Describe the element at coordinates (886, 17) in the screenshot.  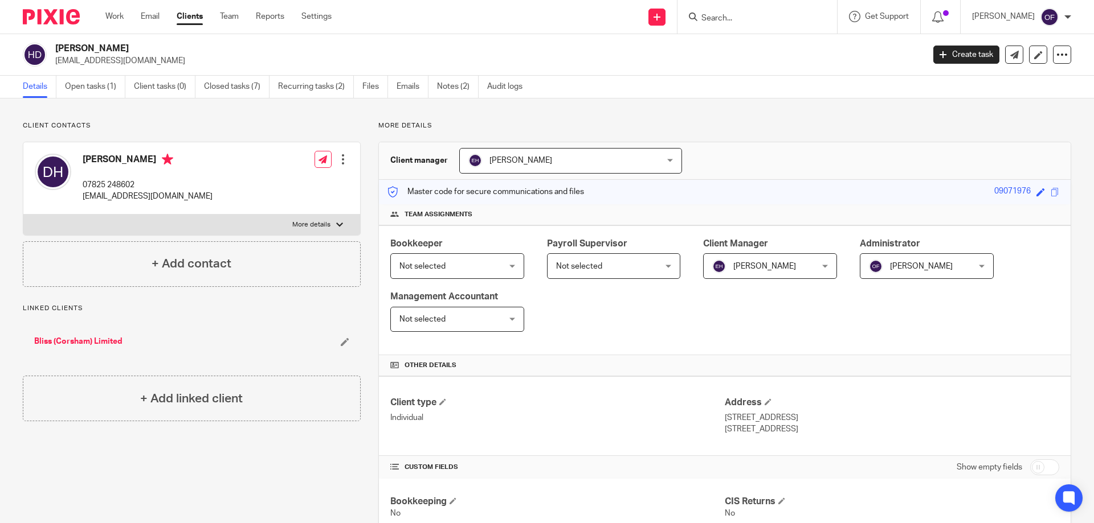
I see `span: Get Support` at that location.